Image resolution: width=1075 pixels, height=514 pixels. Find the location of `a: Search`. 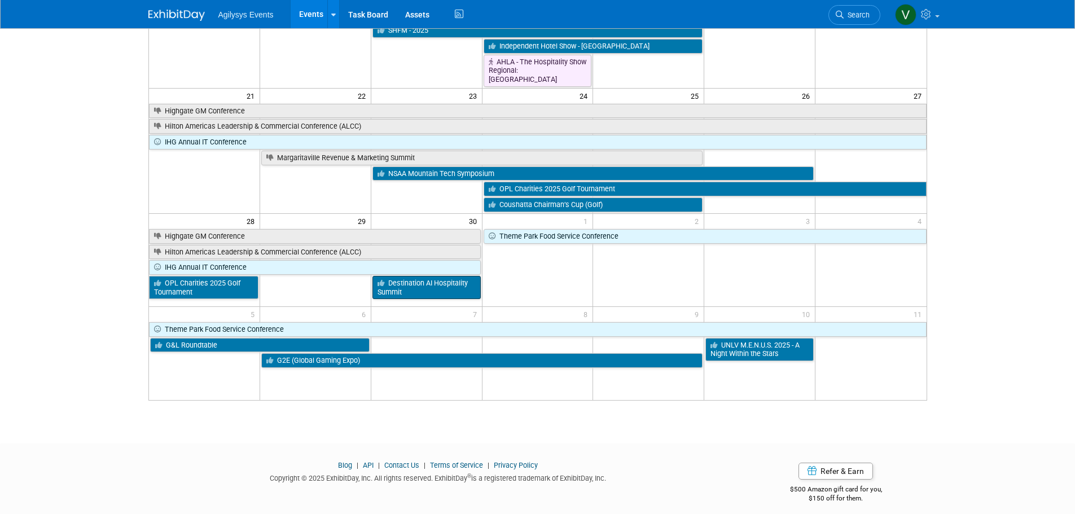

a: Search is located at coordinates (855, 15).